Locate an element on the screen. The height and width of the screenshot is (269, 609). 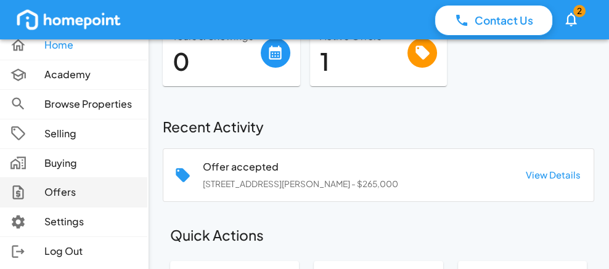
p: Offers is located at coordinates (91, 192).